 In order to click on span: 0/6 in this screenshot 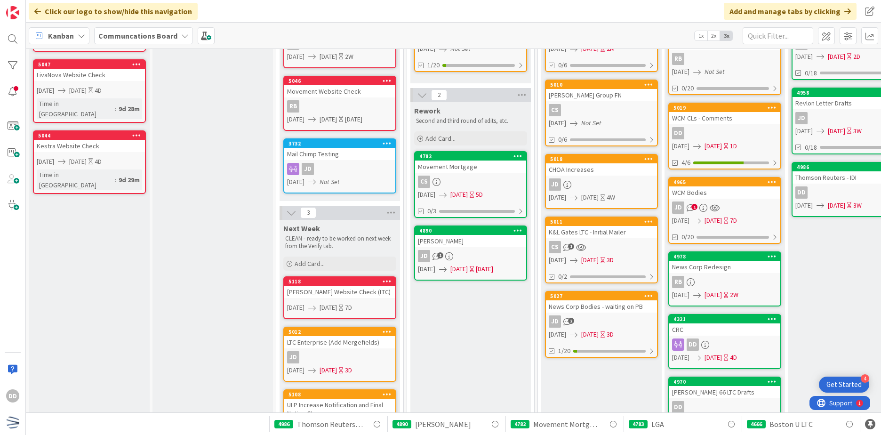, I will do `click(563, 139)`.